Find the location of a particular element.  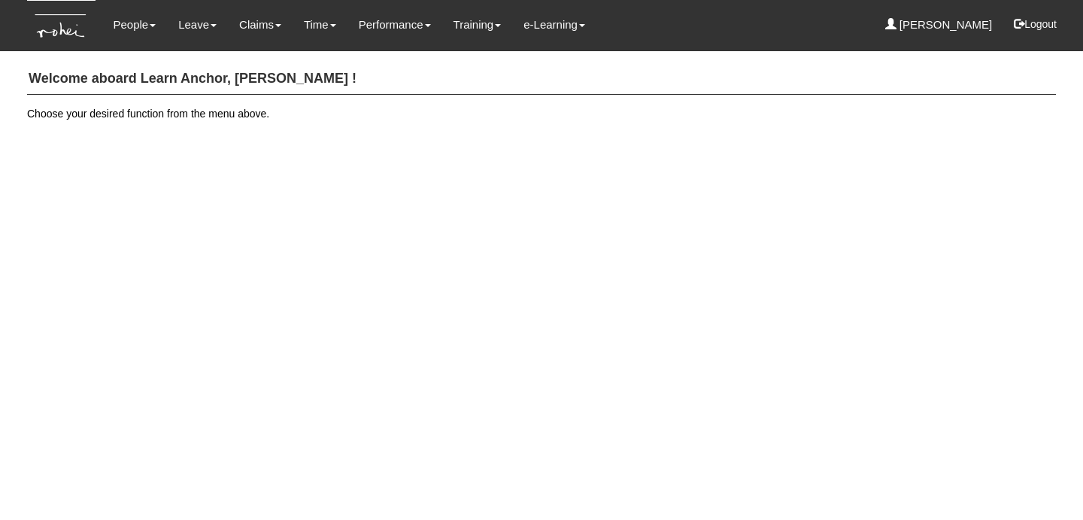

p: Choose your desired function from the menu above. is located at coordinates (542, 114).